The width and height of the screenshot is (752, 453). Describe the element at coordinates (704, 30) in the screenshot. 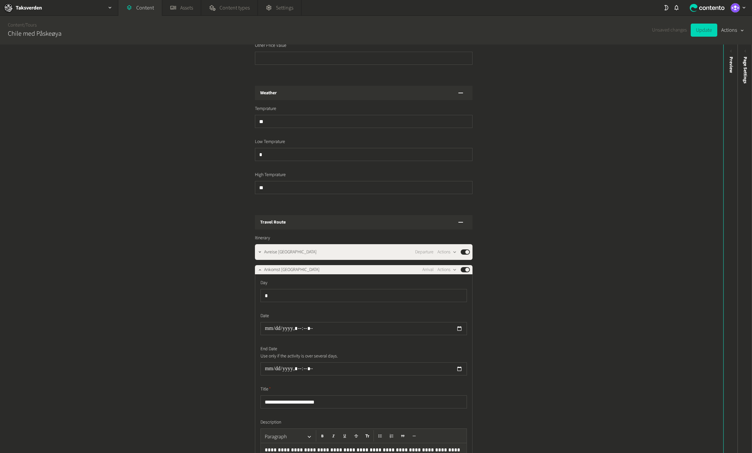

I see `button: Update` at that location.